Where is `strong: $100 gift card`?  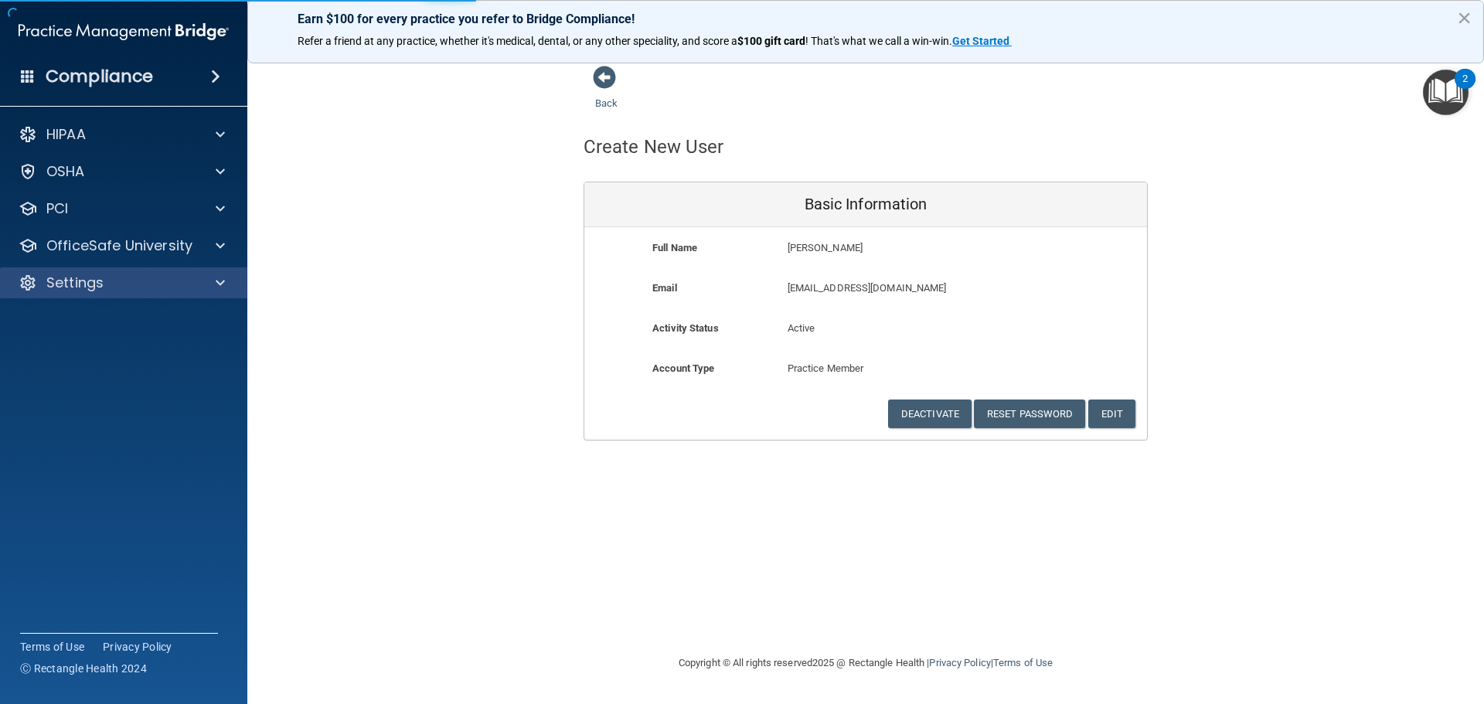
strong: $100 gift card is located at coordinates (771, 41).